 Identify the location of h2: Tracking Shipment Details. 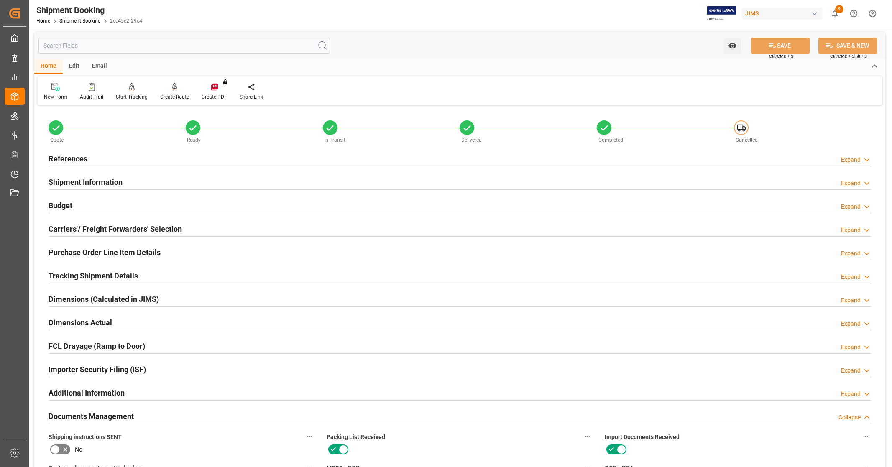
(93, 276).